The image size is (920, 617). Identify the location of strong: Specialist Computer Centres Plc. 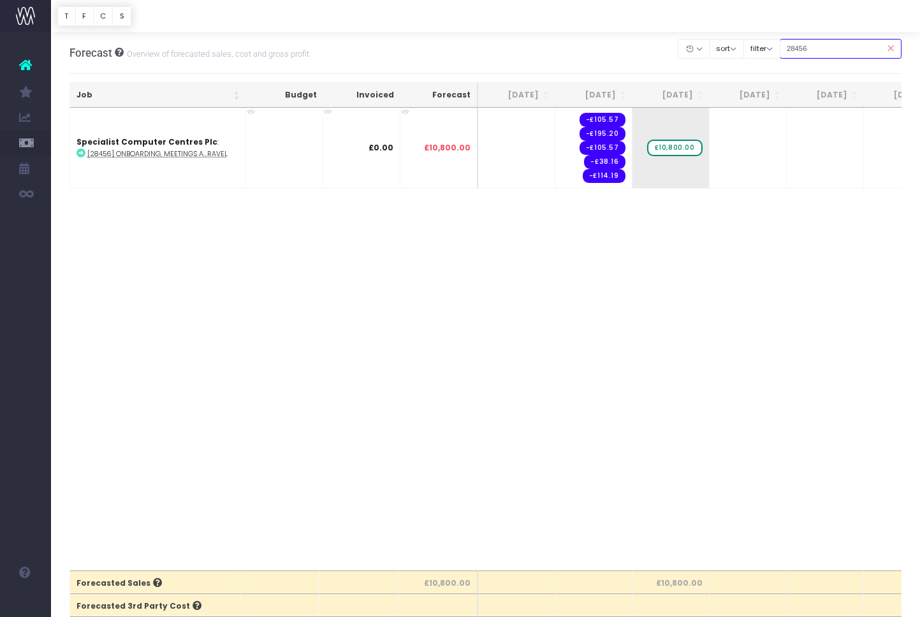
(147, 142).